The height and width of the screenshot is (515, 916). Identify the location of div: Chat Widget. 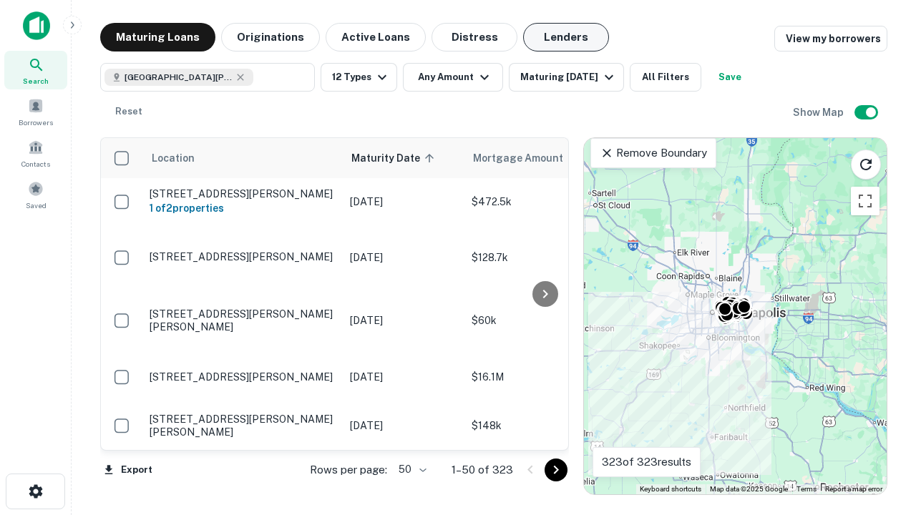
(880, 389).